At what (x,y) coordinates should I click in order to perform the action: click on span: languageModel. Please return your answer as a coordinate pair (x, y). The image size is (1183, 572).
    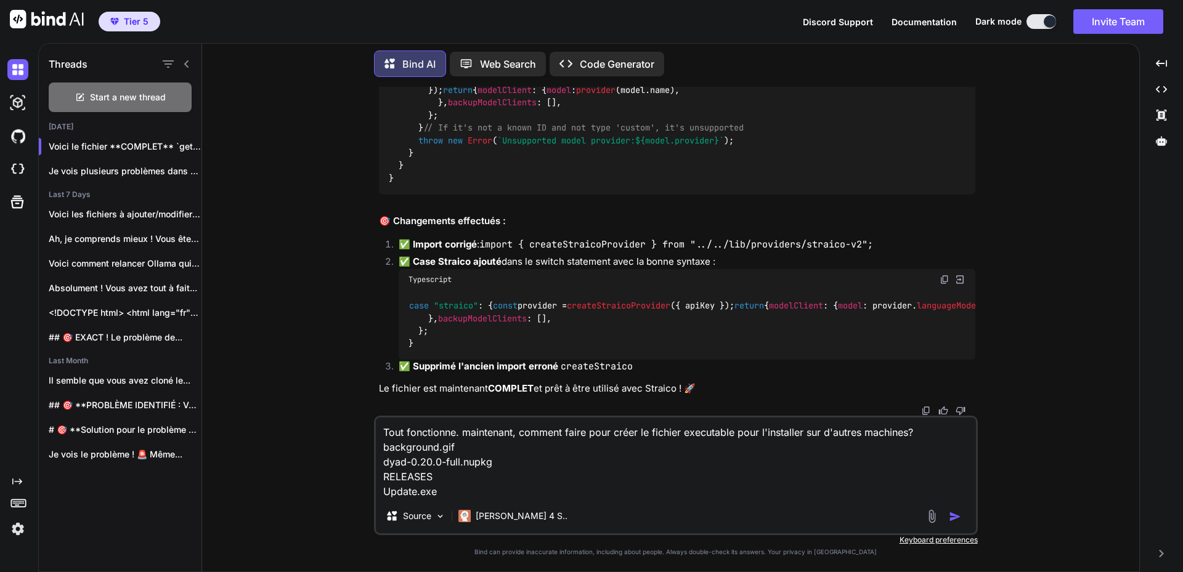
    Looking at the image, I should click on (949, 306).